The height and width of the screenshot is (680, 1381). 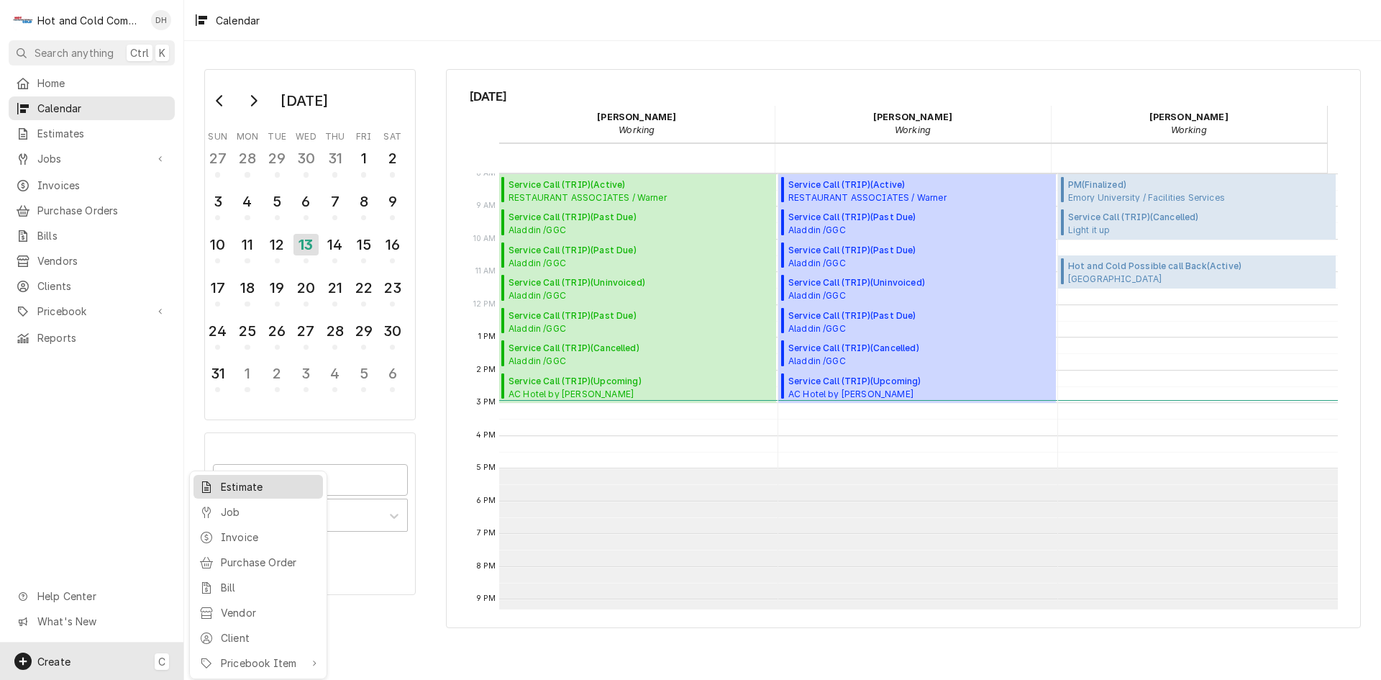 I want to click on div: Bill, so click(x=269, y=587).